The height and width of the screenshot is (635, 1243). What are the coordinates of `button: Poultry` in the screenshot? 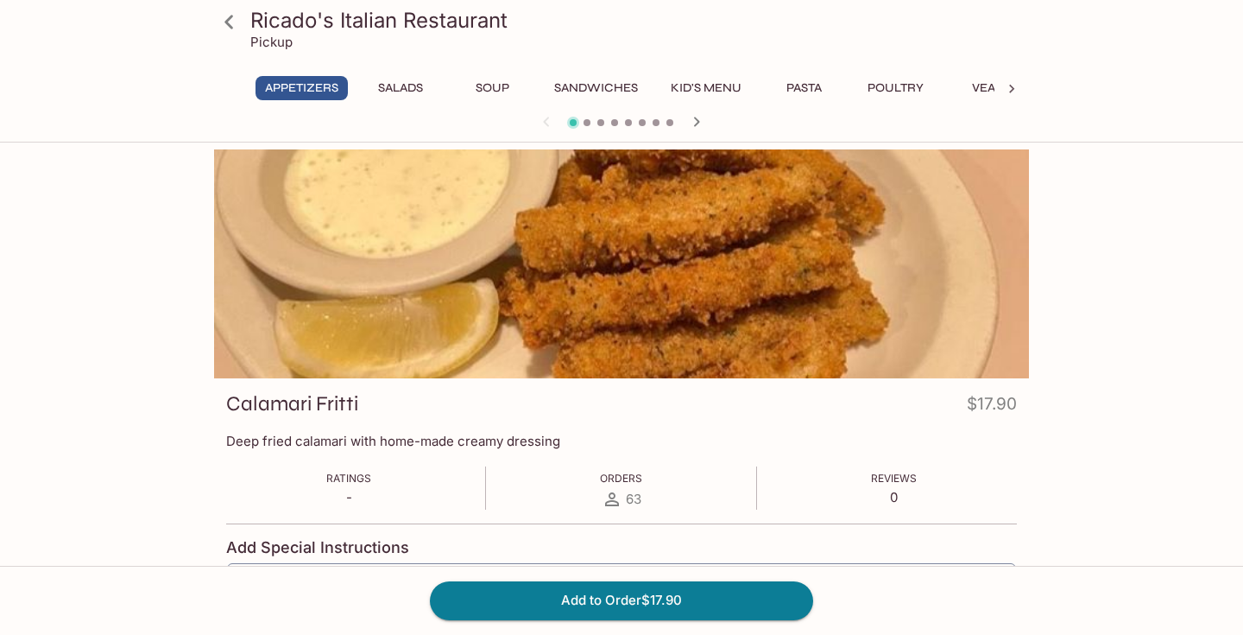 It's located at (895, 88).